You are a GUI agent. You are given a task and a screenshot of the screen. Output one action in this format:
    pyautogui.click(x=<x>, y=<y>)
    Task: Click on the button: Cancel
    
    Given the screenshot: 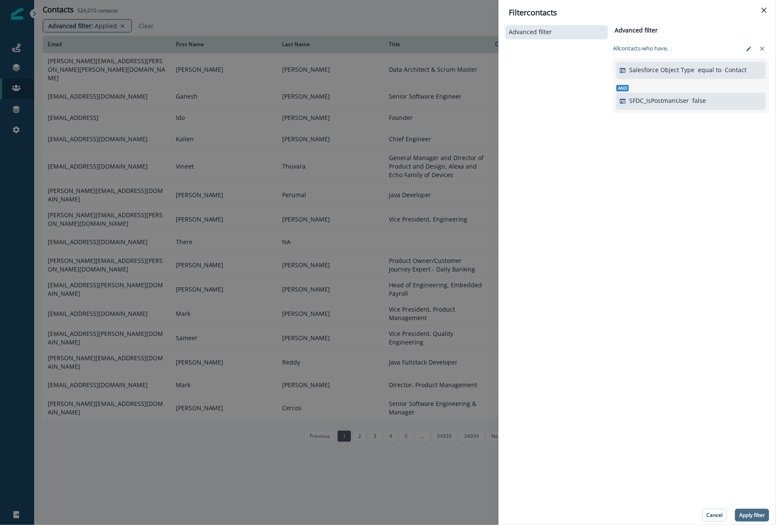 What is the action you would take?
    pyautogui.click(x=714, y=515)
    